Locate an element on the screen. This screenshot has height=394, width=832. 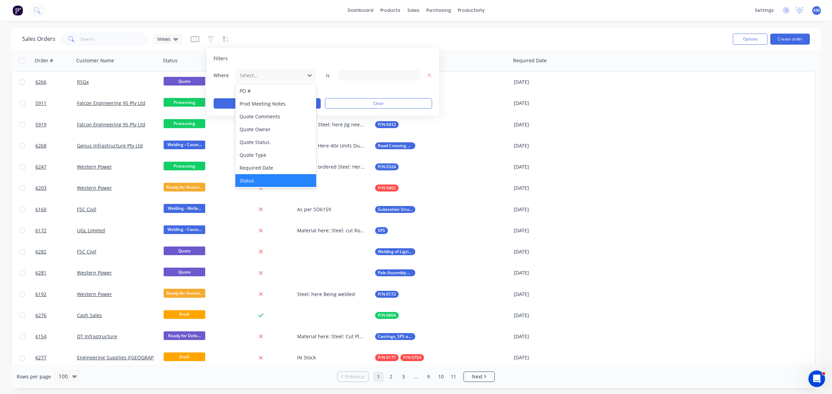
span: 6277 is located at coordinates (41, 358).